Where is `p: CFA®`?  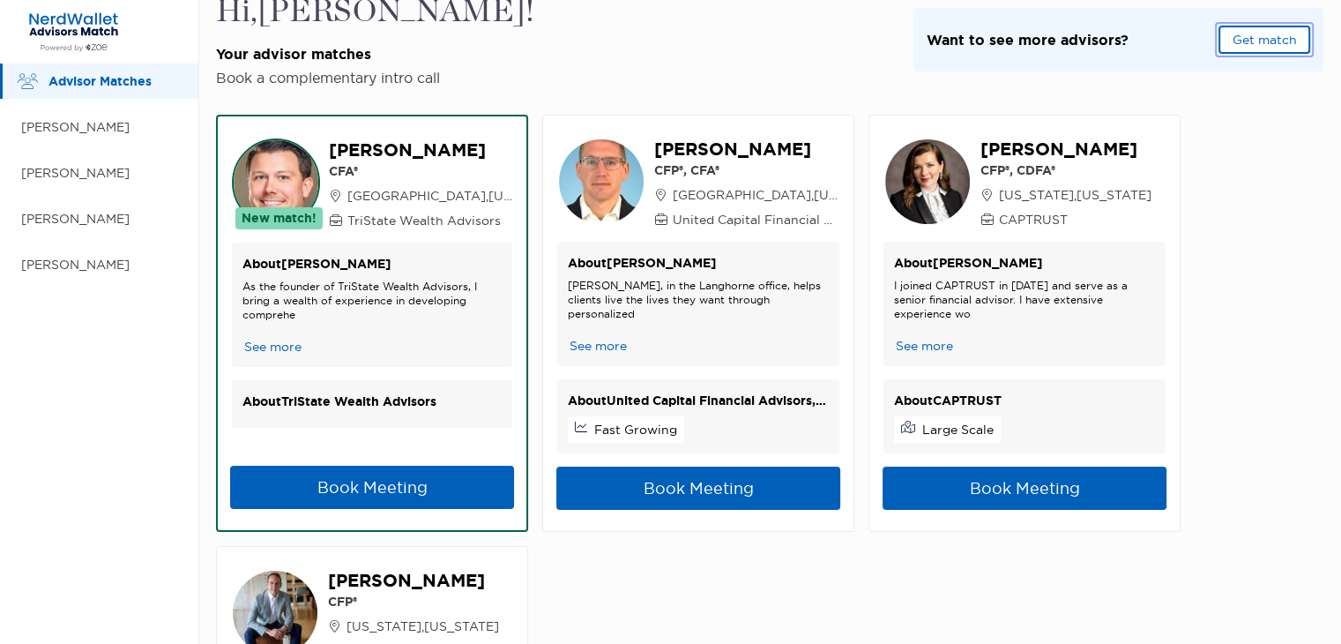
p: CFA® is located at coordinates (422, 171).